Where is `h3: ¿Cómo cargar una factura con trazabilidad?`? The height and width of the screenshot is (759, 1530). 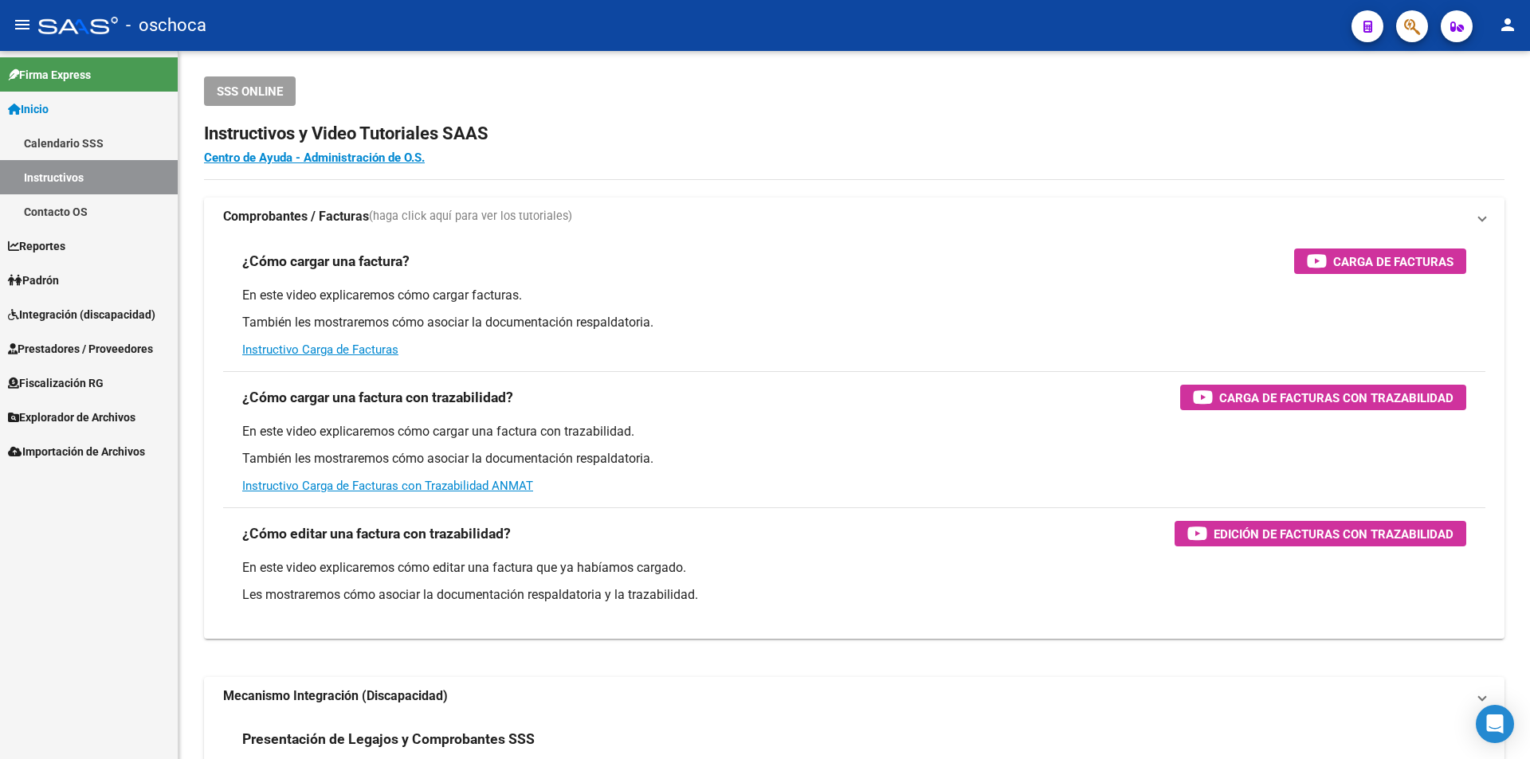 h3: ¿Cómo cargar una factura con trazabilidad? is located at coordinates (378, 398).